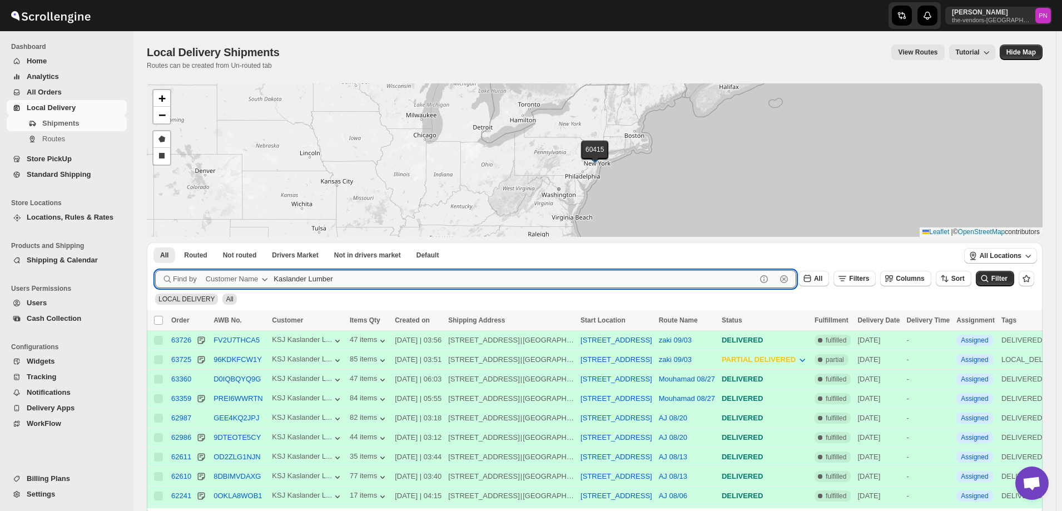 The image size is (1062, 511). Describe the element at coordinates (240, 255) in the screenshot. I see `button: Unrouted` at that location.